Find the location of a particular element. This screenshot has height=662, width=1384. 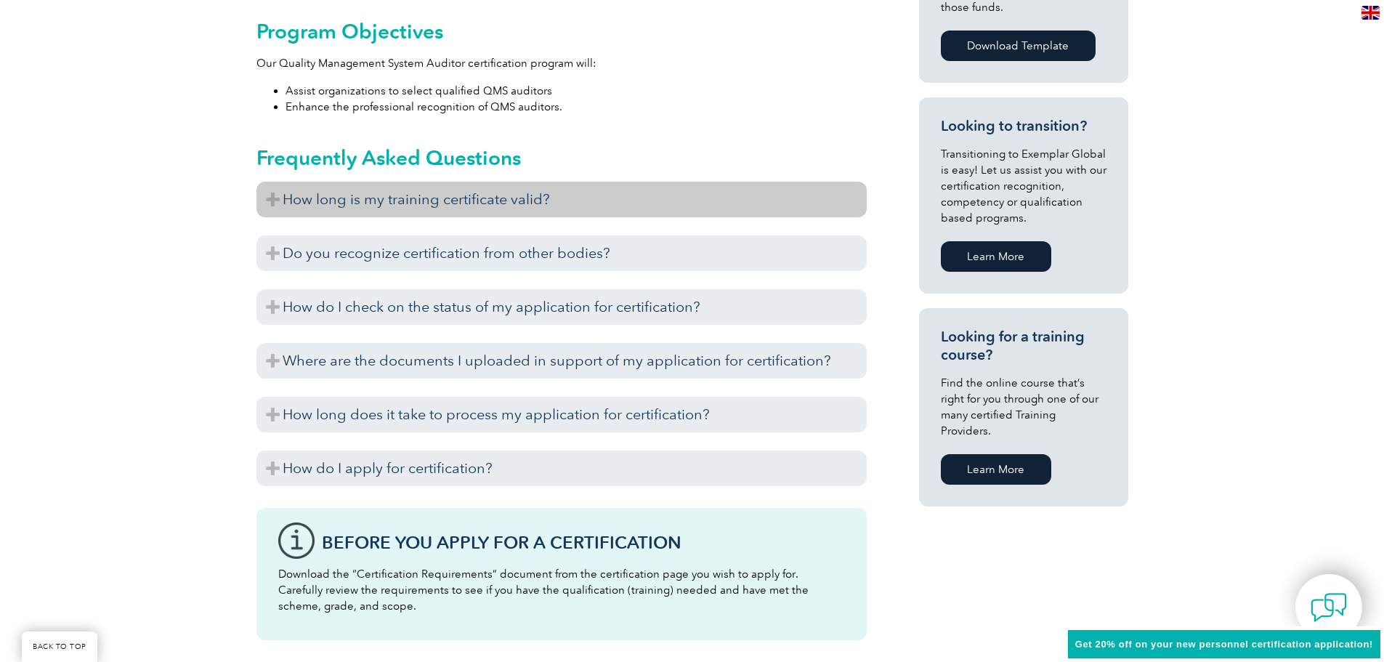

h3: Looking for a training course? is located at coordinates (1023, 346).